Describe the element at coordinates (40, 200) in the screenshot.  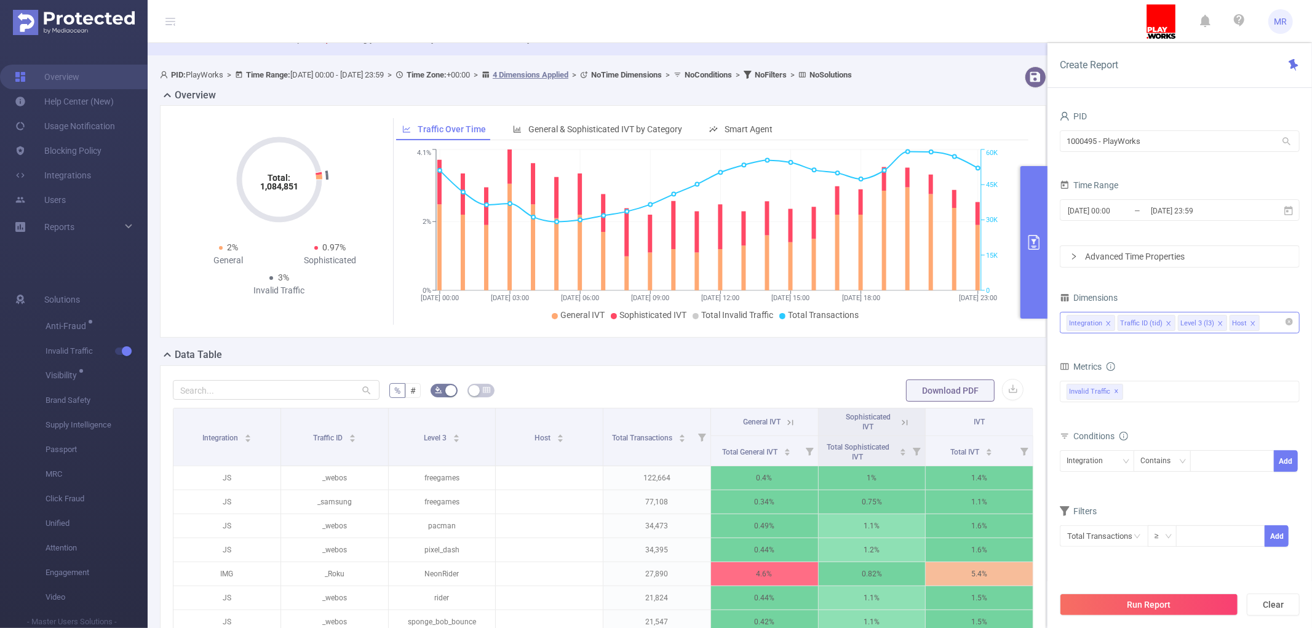
I see `a: Users` at that location.